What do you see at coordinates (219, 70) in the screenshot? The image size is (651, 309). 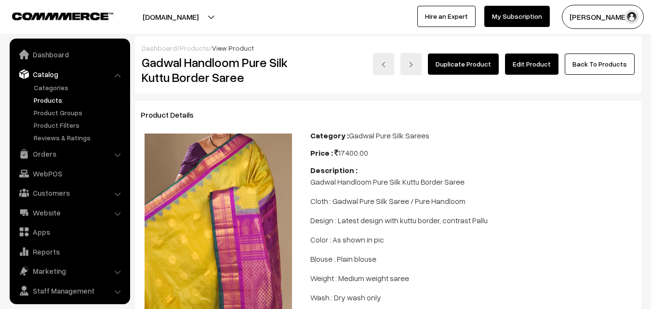 I see `h2: Gadwal Handloom Pure Silk Kuttu Border Saree` at bounding box center [219, 70].